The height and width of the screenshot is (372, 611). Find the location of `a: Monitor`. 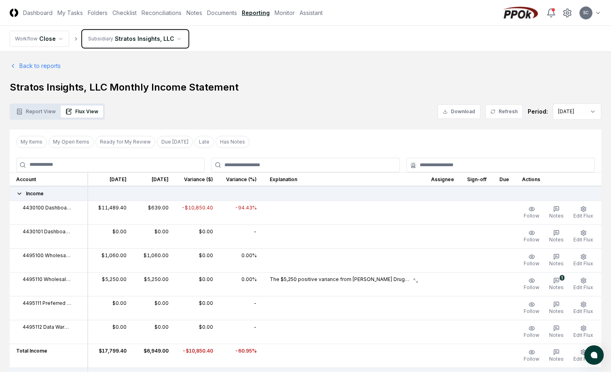

a: Monitor is located at coordinates (285, 13).